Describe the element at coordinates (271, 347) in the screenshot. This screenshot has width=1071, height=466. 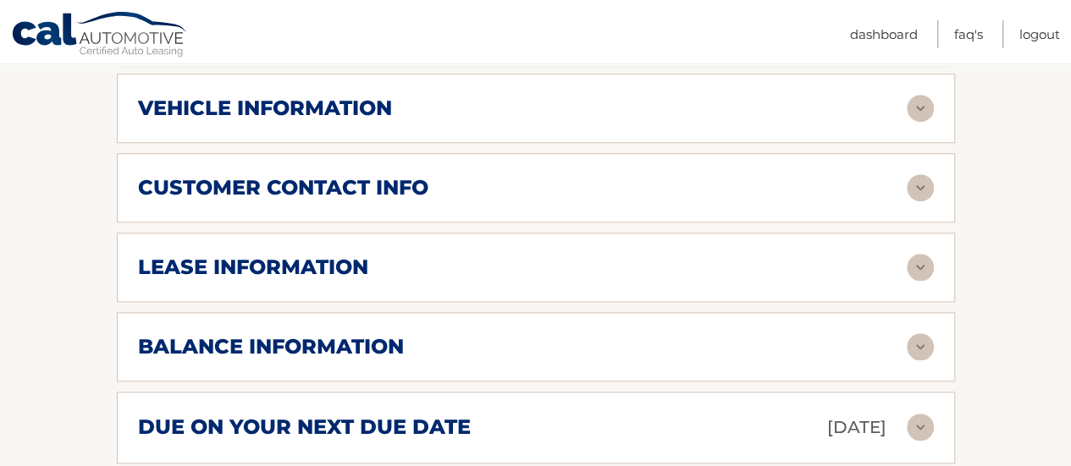
I see `h2: balance information` at that location.